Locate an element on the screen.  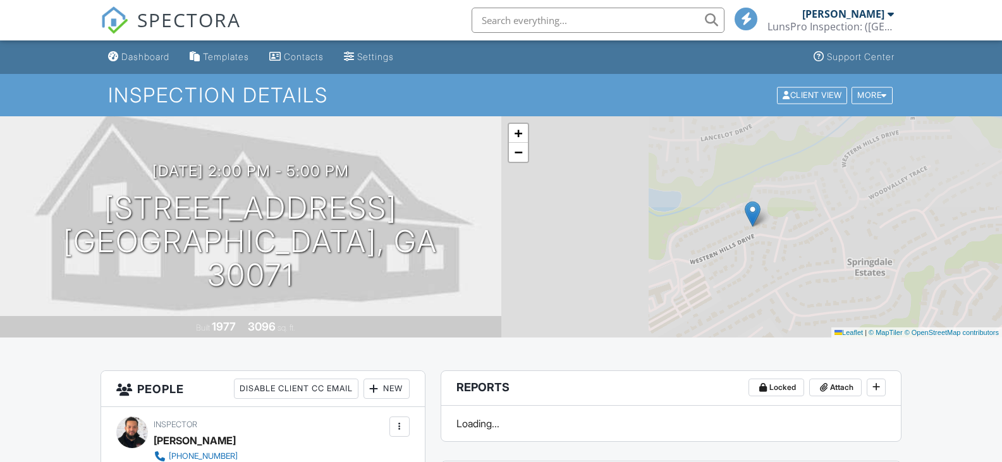
a: Client View is located at coordinates (813, 94).